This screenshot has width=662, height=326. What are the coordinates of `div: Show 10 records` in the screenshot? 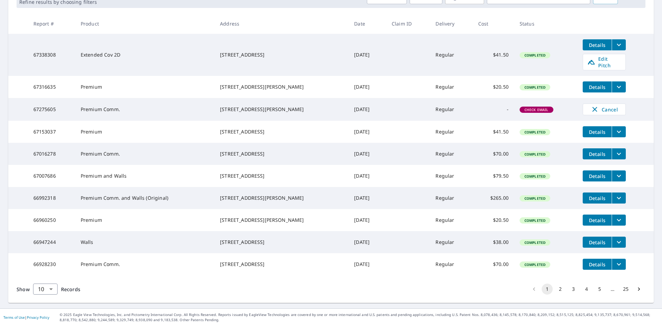 It's located at (45, 289).